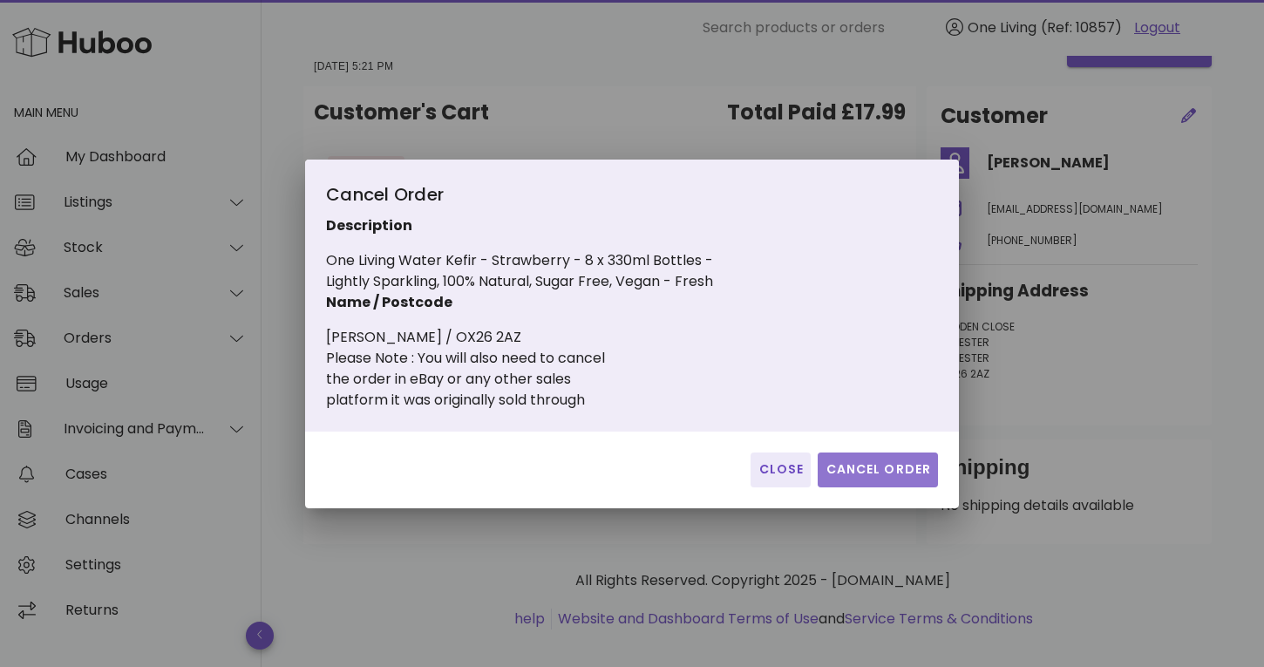 The width and height of the screenshot is (1264, 667). I want to click on div: One Living Water Kefir - Strawberry - 8 x 330ml Bottles - Lightly Sparkling, 100% Natural, Sugar ..., so click(521, 295).